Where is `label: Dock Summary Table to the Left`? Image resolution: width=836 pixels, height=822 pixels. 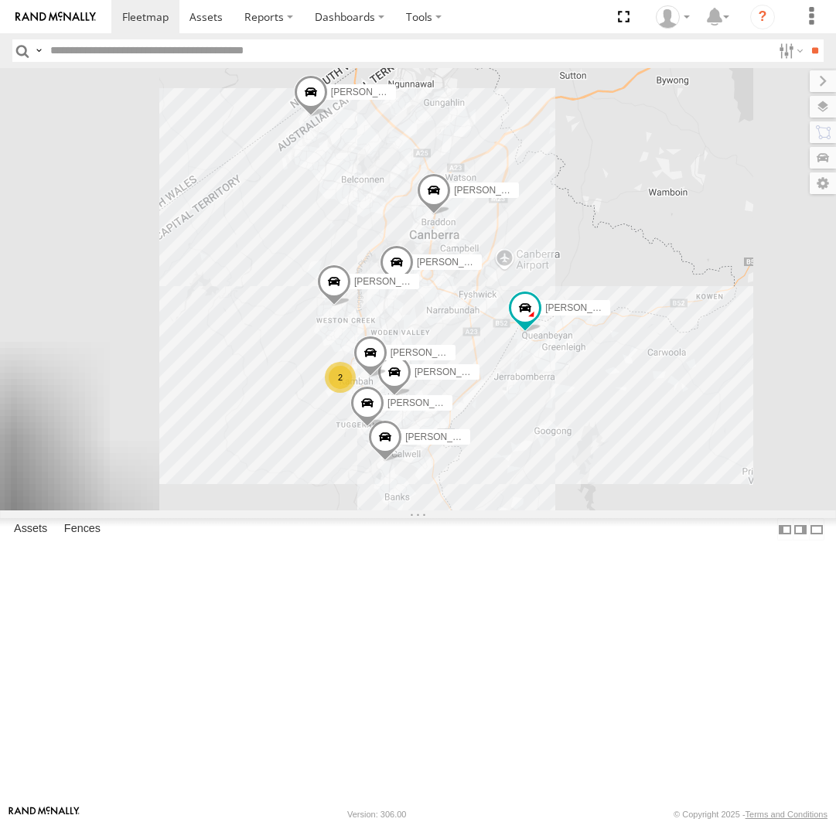 label: Dock Summary Table to the Left is located at coordinates (785, 529).